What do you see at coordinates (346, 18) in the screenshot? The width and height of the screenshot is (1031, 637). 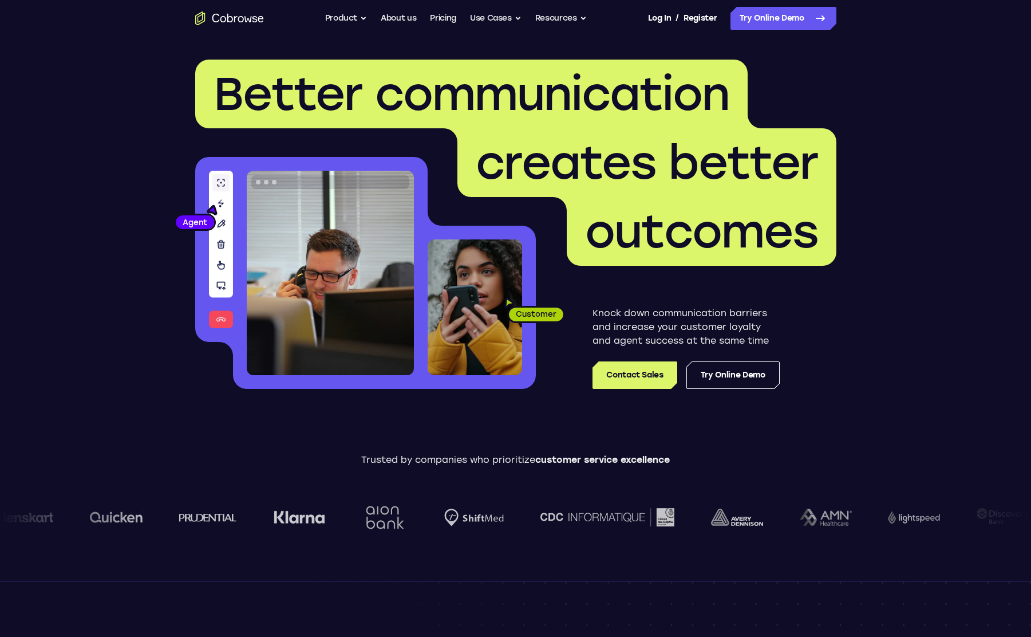 I see `button: Product` at bounding box center [346, 18].